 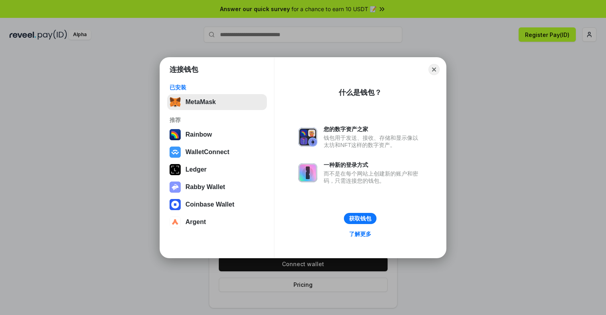 I want to click on div: Rainbow, so click(x=198, y=135).